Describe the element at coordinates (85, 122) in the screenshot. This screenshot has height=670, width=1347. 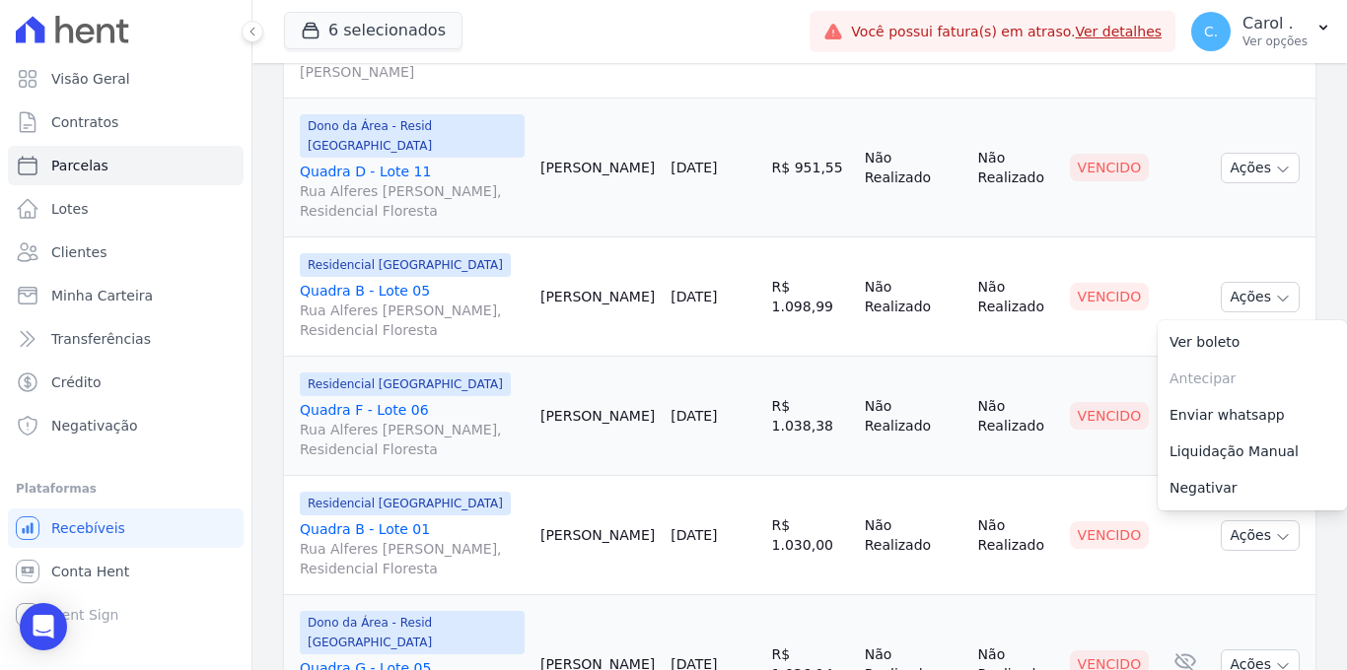
I see `span: Contratos` at that location.